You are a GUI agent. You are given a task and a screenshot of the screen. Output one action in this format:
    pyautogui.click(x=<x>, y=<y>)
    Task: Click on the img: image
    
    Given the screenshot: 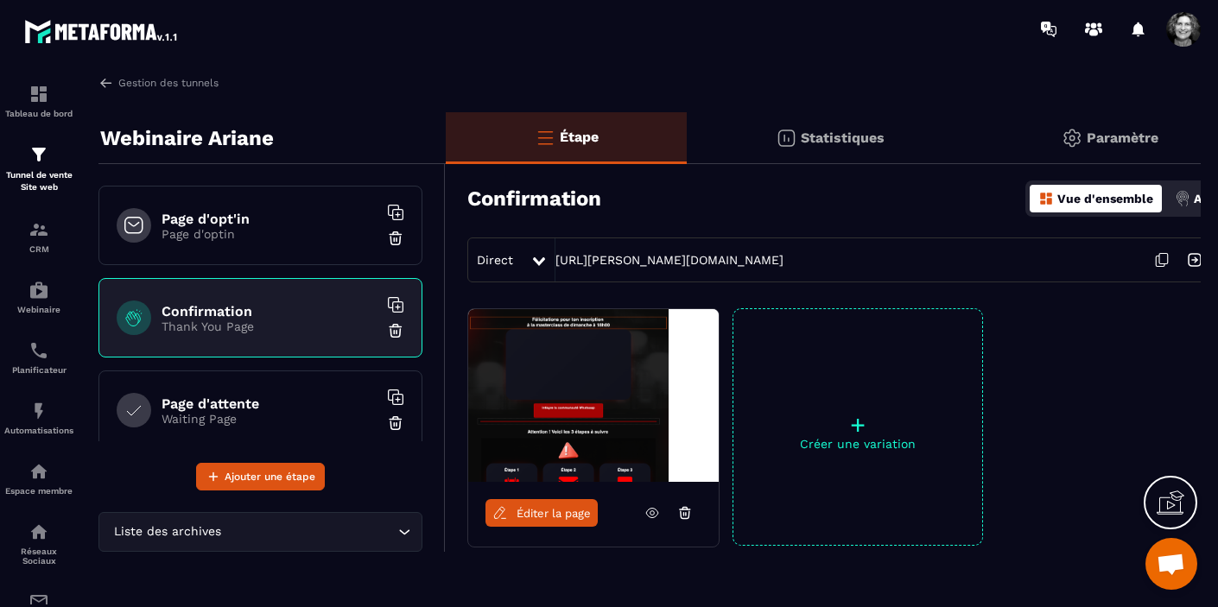 What is the action you would take?
    pyautogui.click(x=593, y=396)
    